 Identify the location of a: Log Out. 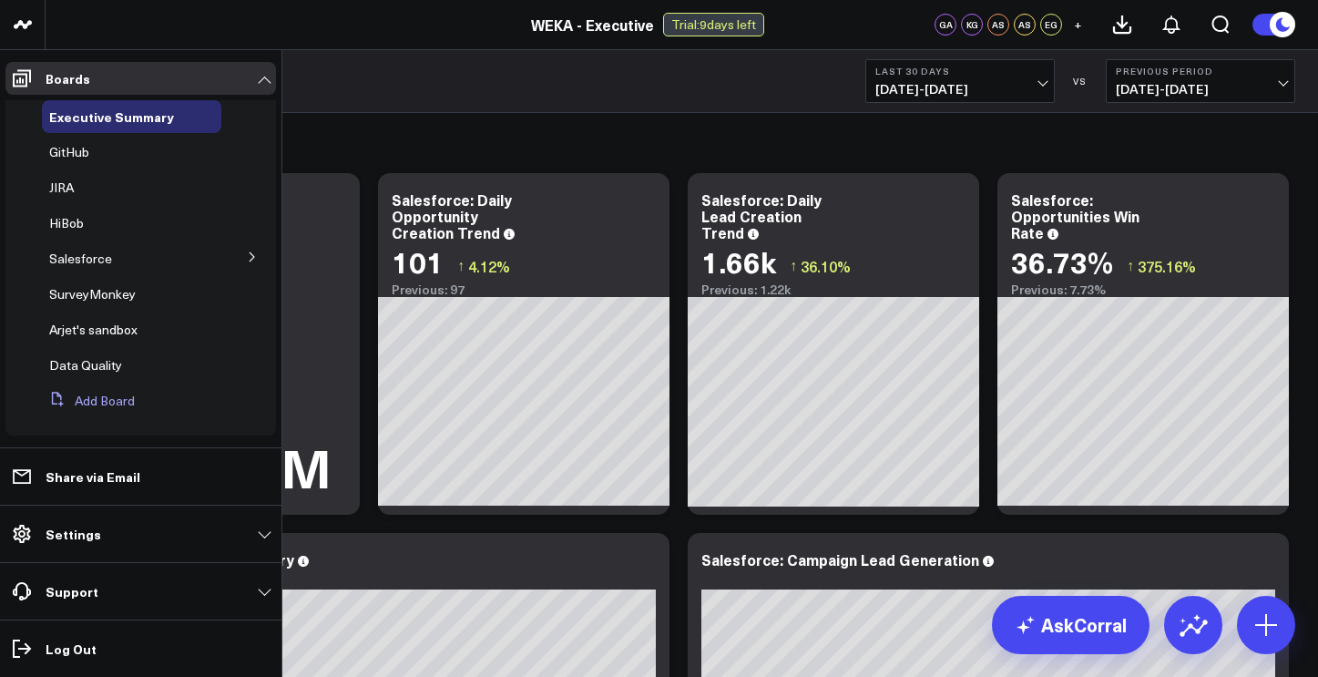
(140, 649).